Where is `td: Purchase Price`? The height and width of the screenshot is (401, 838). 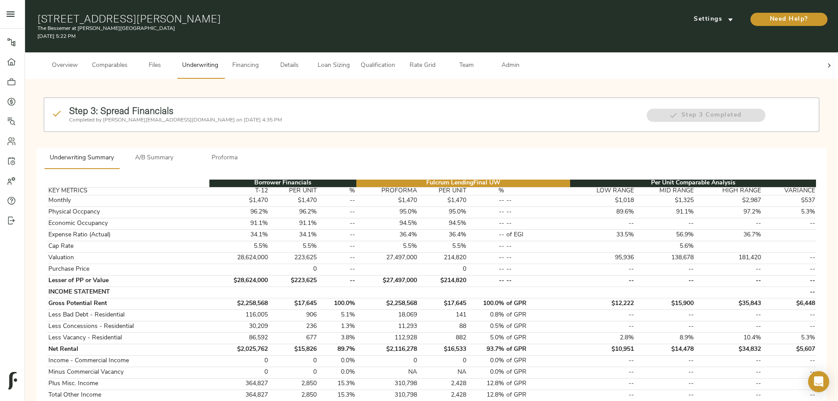
td: Purchase Price is located at coordinates (128, 269).